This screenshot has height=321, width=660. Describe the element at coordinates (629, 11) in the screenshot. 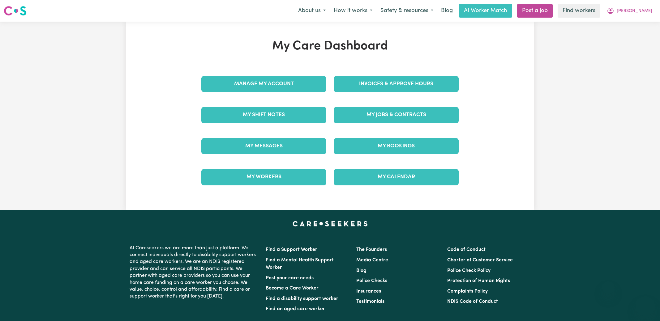

I see `button: My Account` at that location.